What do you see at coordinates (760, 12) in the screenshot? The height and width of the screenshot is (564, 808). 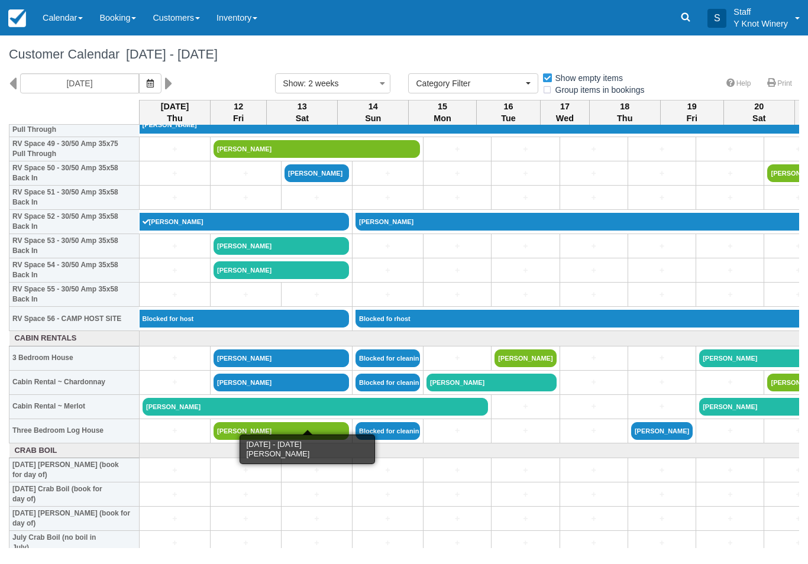 I see `p: Staff` at bounding box center [760, 12].